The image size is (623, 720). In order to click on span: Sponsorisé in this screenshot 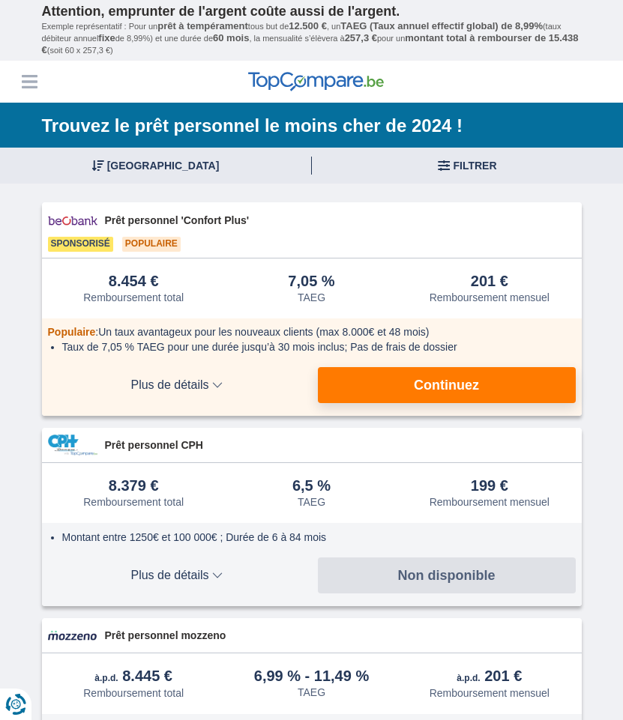, I will do `click(80, 244)`.